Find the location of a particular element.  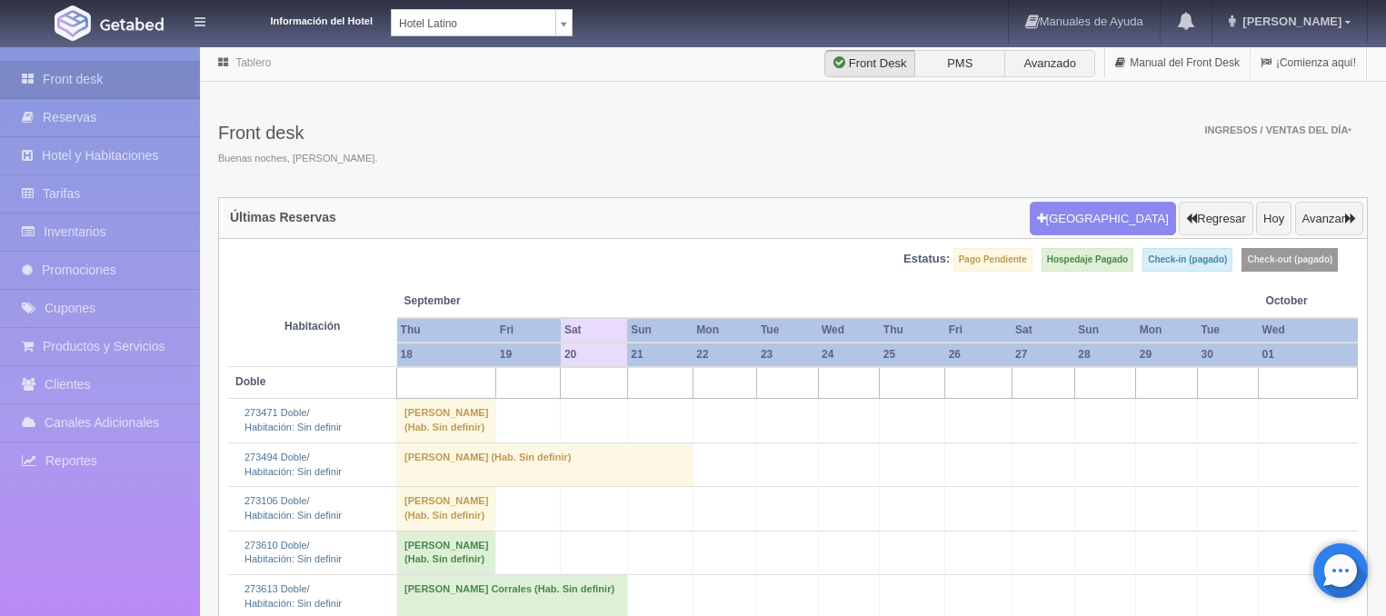

a: 273106 Doble/Habitación: Sin definir is located at coordinates (293, 508).